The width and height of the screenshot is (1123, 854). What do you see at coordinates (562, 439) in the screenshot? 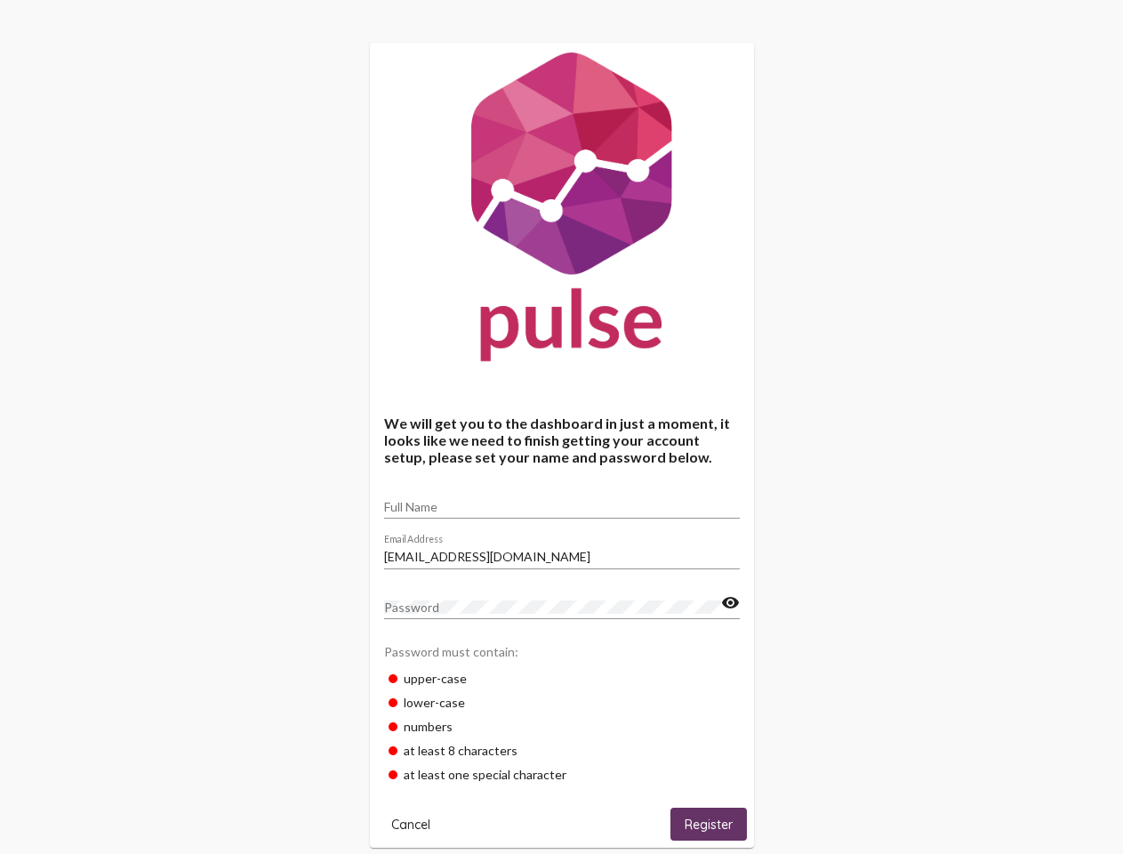
I see `h4: We will get you to the dashboard in just a moment, it looks like we need to finish getting your a...` at bounding box center [562, 439].